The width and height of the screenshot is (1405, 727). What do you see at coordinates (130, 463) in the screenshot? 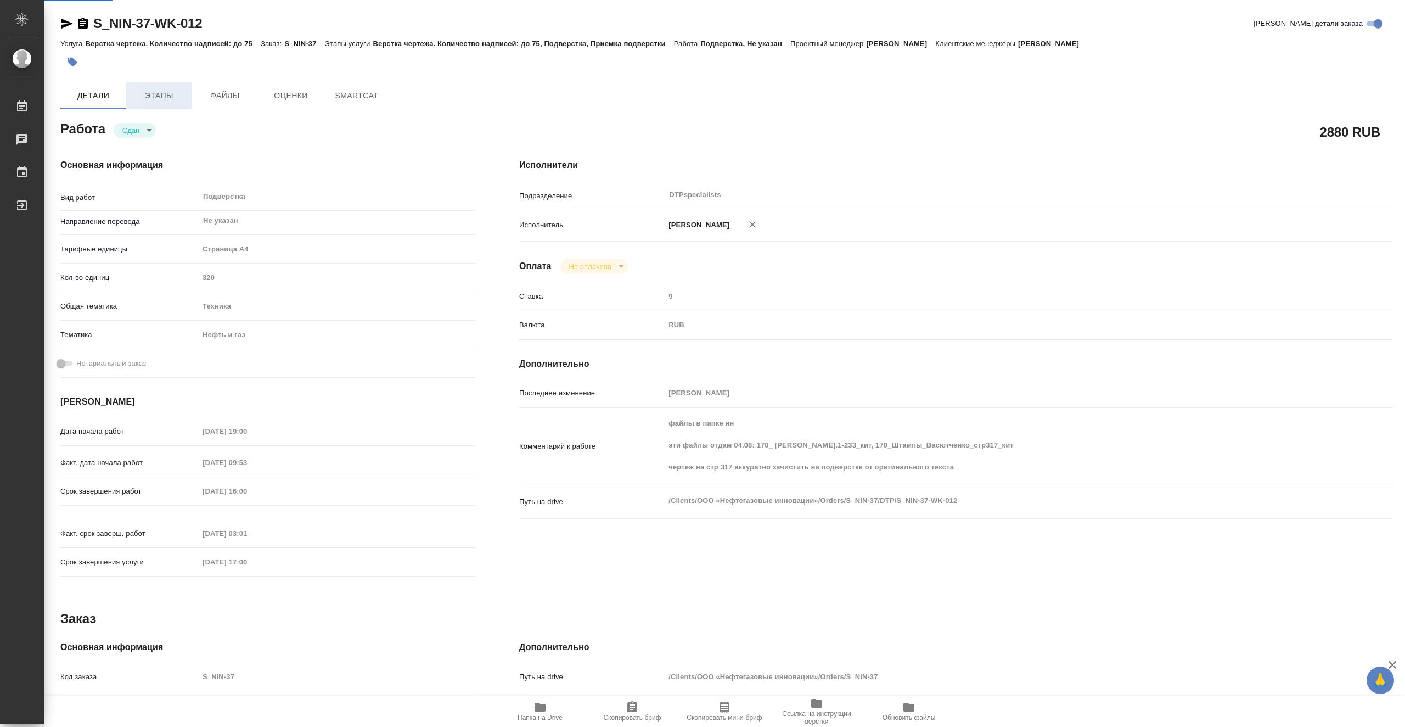
I see `p: Факт. дата начала работ` at bounding box center [130, 463].